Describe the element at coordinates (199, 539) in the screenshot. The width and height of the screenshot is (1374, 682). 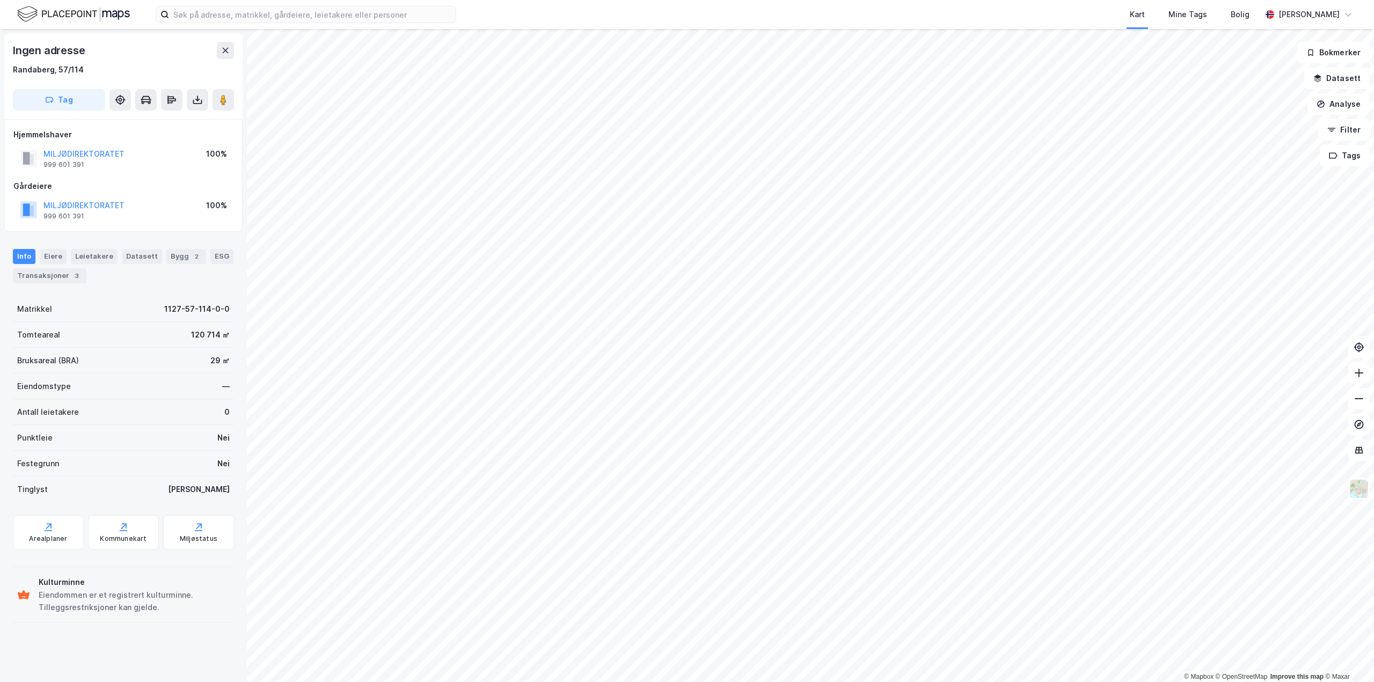
I see `div: Miljøstatus` at that location.